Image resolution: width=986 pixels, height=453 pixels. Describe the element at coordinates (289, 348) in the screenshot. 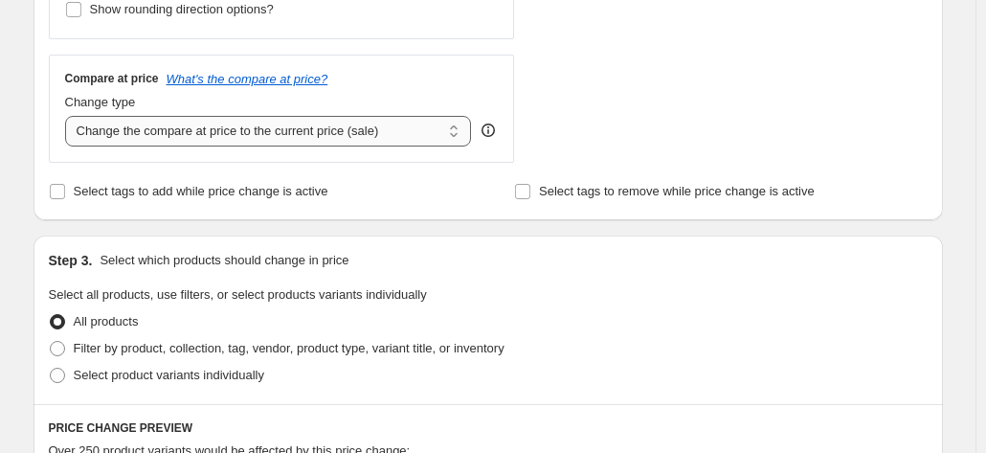

I see `span: Filter by product, collection, tag, vendor, product type, variant title, or inventory` at that location.